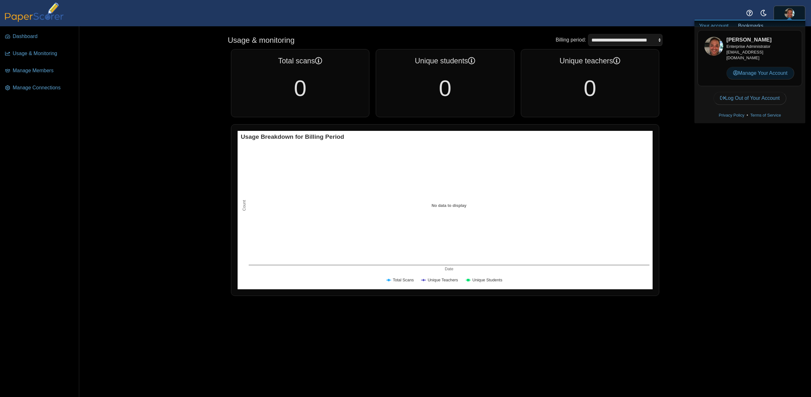 Image resolution: width=811 pixels, height=397 pixels. I want to click on a: Manage Members, so click(40, 71).